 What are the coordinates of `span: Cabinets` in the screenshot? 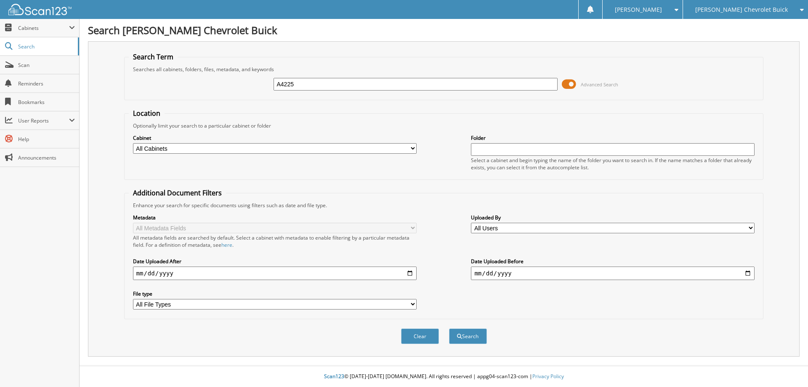 It's located at (43, 28).